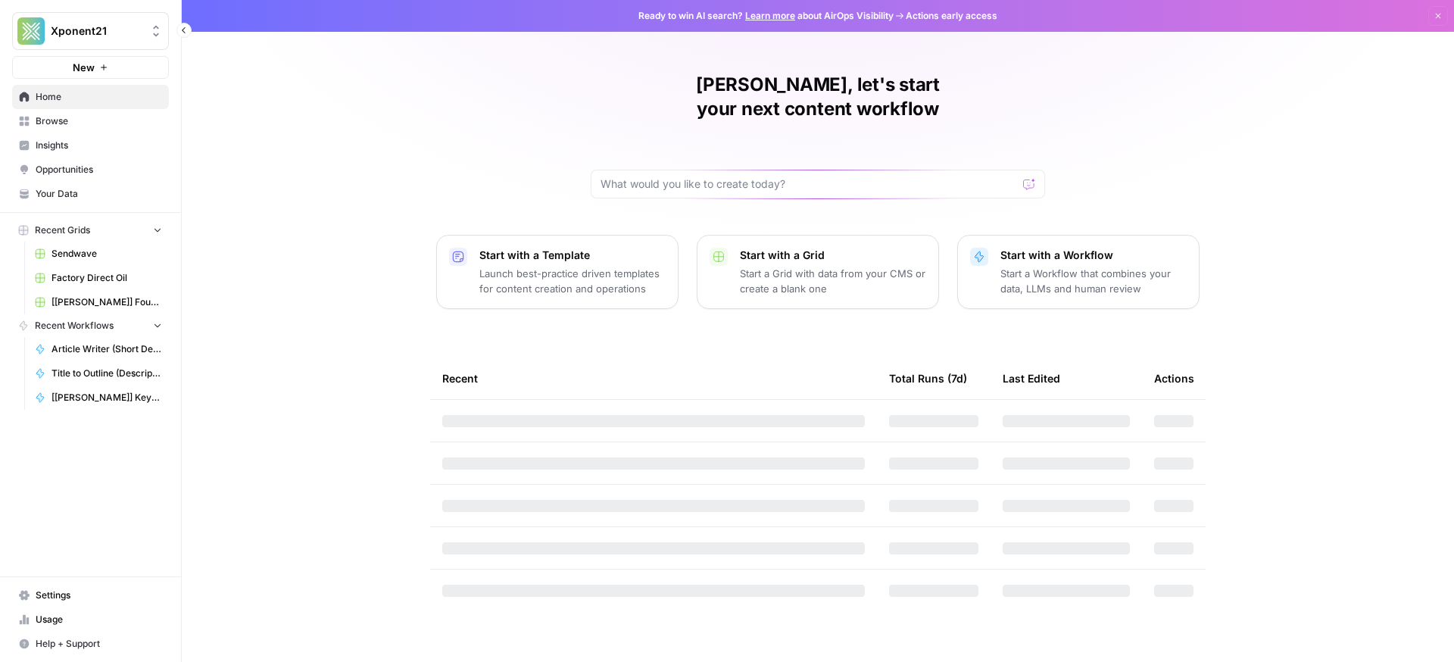 The image size is (1454, 662). Describe the element at coordinates (107, 373) in the screenshot. I see `span: Title to Outline (Description and Tie-in Test)` at that location.